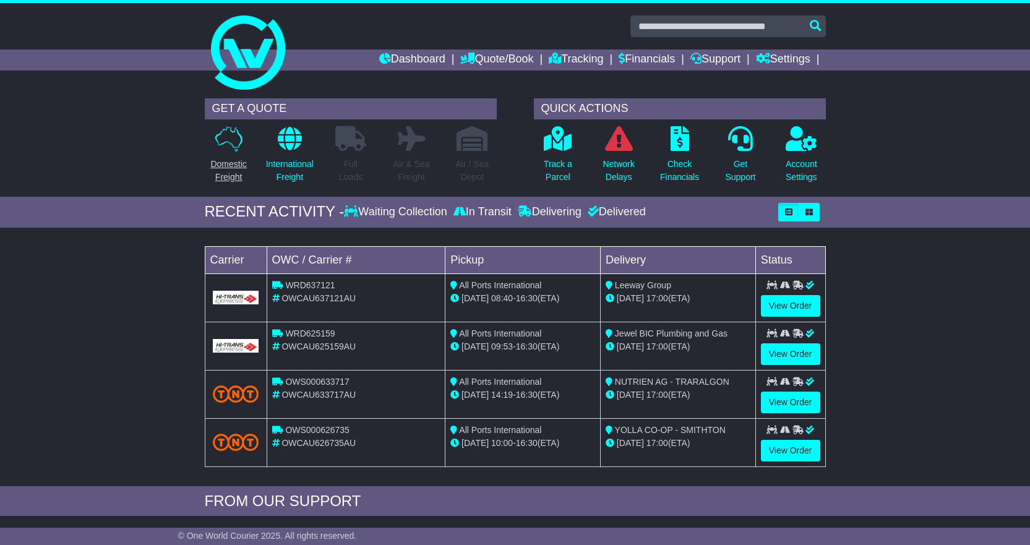 This screenshot has width=1030, height=545. Describe the element at coordinates (672, 382) in the screenshot. I see `span: NUTRIEN AG - TRARALGON` at that location.